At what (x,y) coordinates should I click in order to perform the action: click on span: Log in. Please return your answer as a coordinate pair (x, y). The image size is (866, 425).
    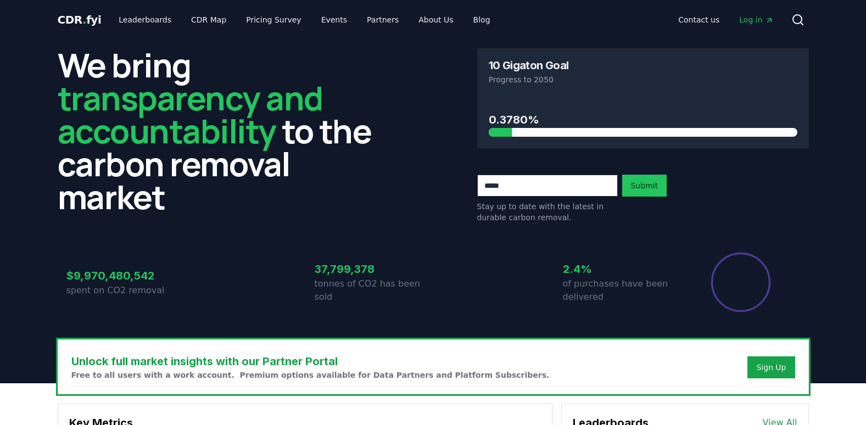
    Looking at the image, I should click on (757, 20).